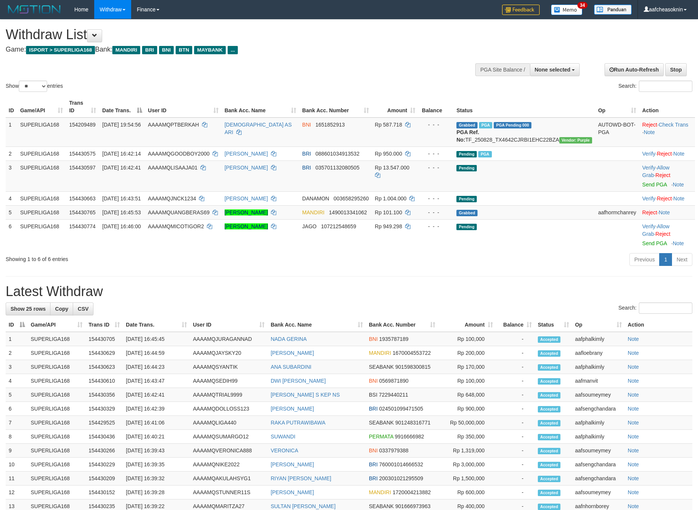 Image resolution: width=698 pixels, height=510 pixels. What do you see at coordinates (122, 107) in the screenshot?
I see `th: Date Trans.: activate to sort column descending` at bounding box center [122, 107].